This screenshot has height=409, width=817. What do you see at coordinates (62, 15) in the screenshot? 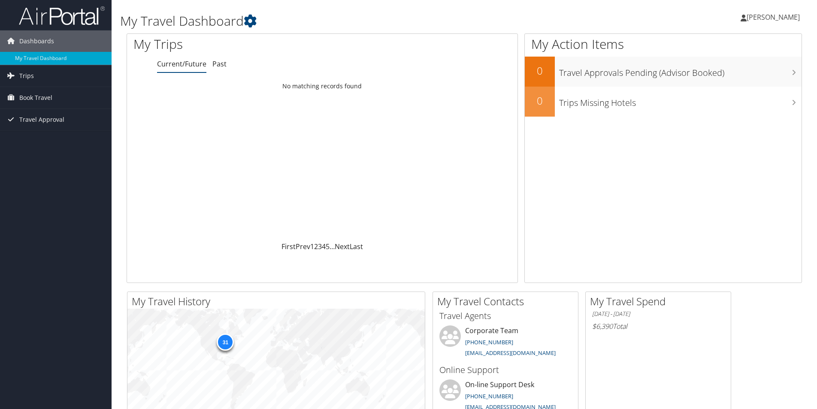
I see `img: airportal-logo.png` at bounding box center [62, 15].